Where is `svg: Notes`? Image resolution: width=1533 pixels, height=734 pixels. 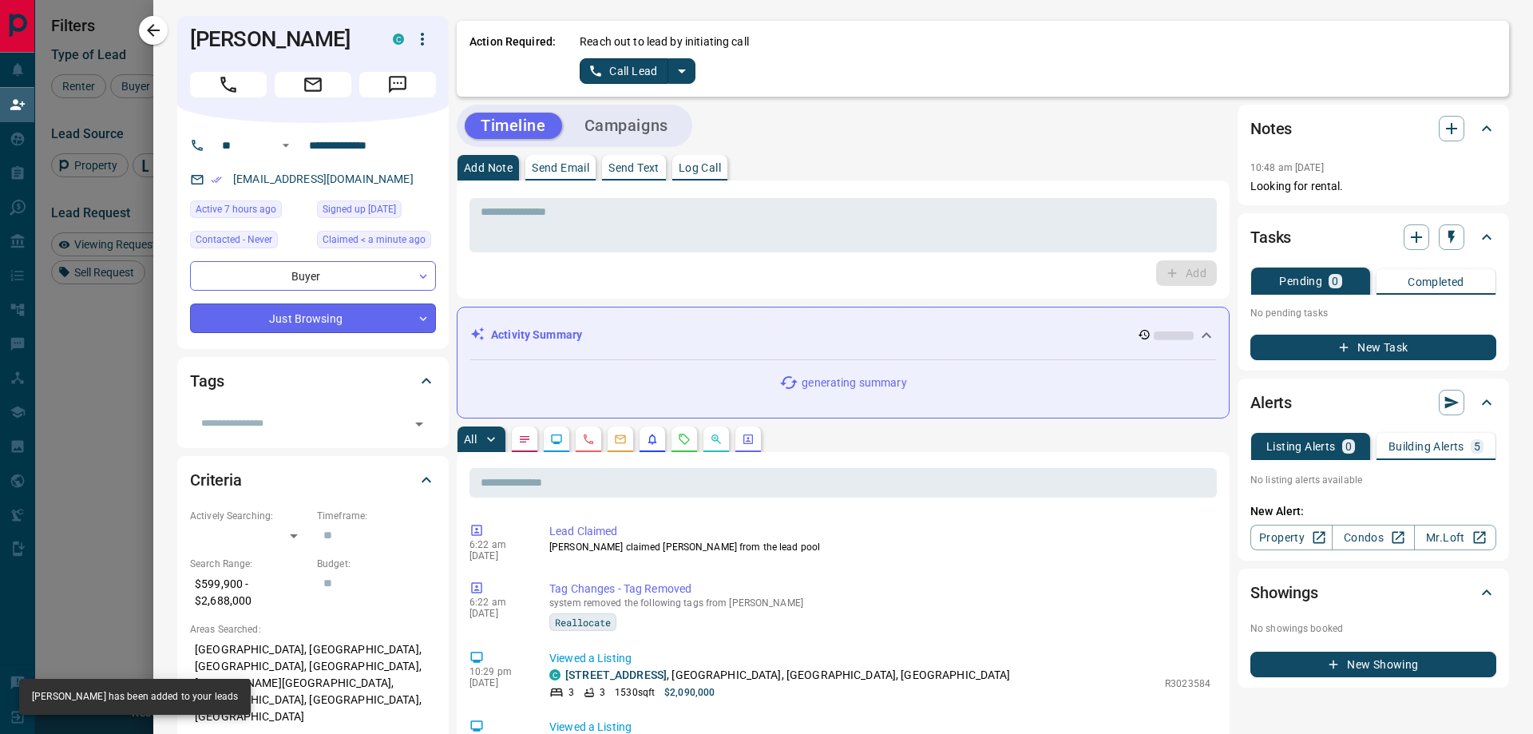 svg: Notes is located at coordinates (525, 439).